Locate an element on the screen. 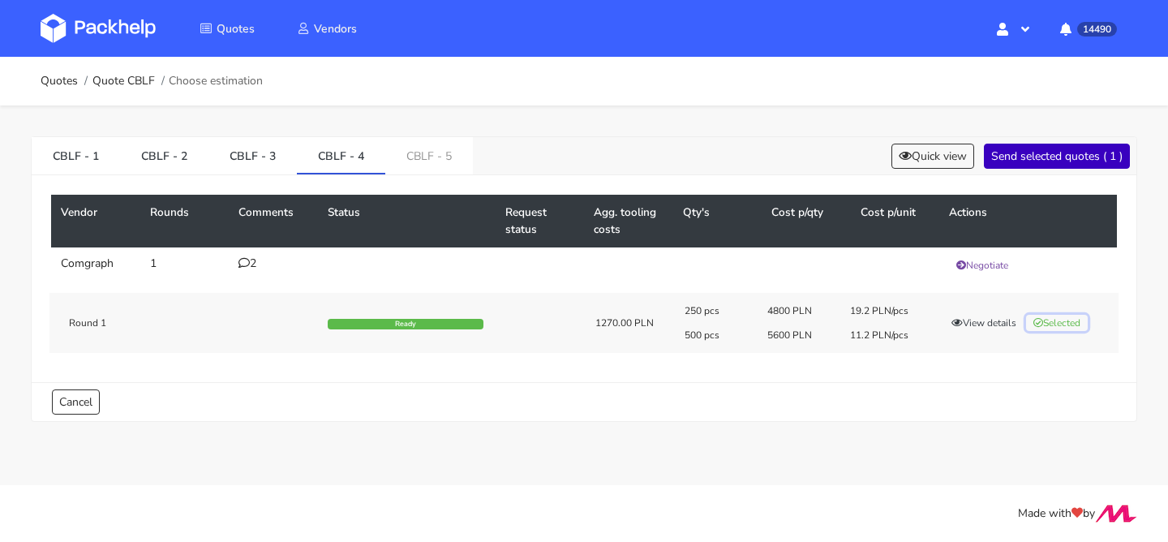  th: Actions is located at coordinates (1028, 221).